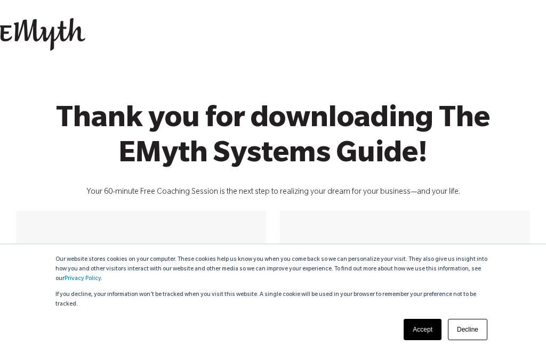  What do you see at coordinates (273, 193) in the screenshot?
I see `span: Your 60-minute Free Coaching Session is the next step to realizing your dream for your business—a...` at bounding box center [273, 193].